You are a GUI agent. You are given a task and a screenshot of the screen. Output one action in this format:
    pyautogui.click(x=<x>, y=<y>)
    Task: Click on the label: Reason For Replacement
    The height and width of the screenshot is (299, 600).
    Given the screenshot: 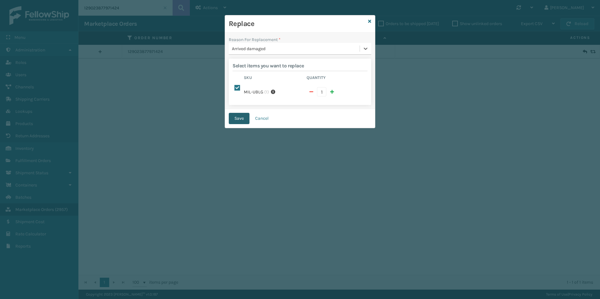 What is the action you would take?
    pyautogui.click(x=254, y=40)
    